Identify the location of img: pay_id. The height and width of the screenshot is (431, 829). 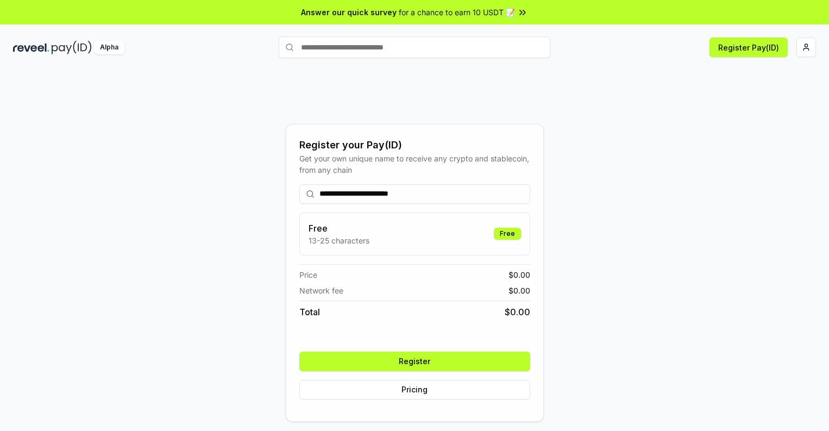
(72, 47).